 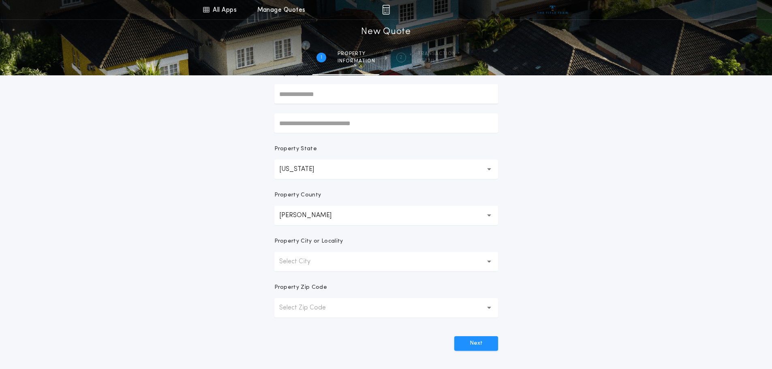 I want to click on p: Select Zip Code, so click(x=309, y=308).